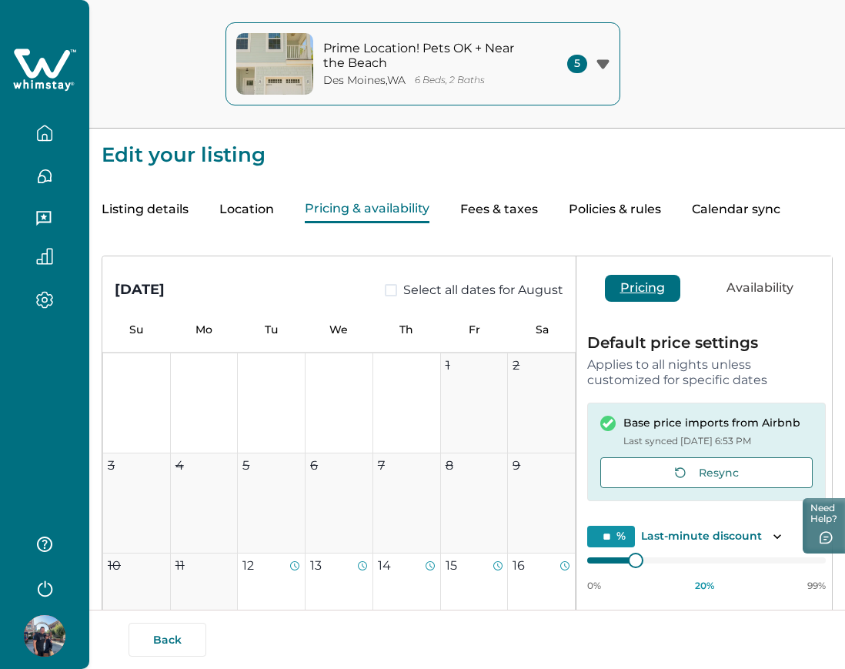 The width and height of the screenshot is (845, 669). Describe the element at coordinates (707, 372) in the screenshot. I see `p: Applies to all nights unless customized for specific dates` at that location.